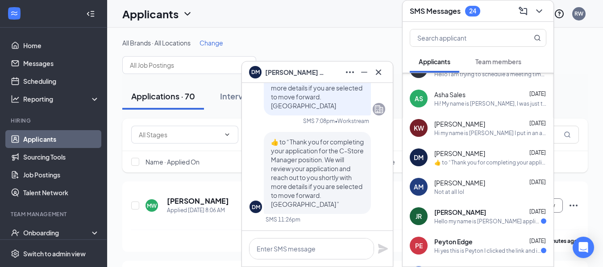 The width and height of the screenshot is (603, 267). Describe the element at coordinates (61, 46) in the screenshot. I see `a: Home` at that location.